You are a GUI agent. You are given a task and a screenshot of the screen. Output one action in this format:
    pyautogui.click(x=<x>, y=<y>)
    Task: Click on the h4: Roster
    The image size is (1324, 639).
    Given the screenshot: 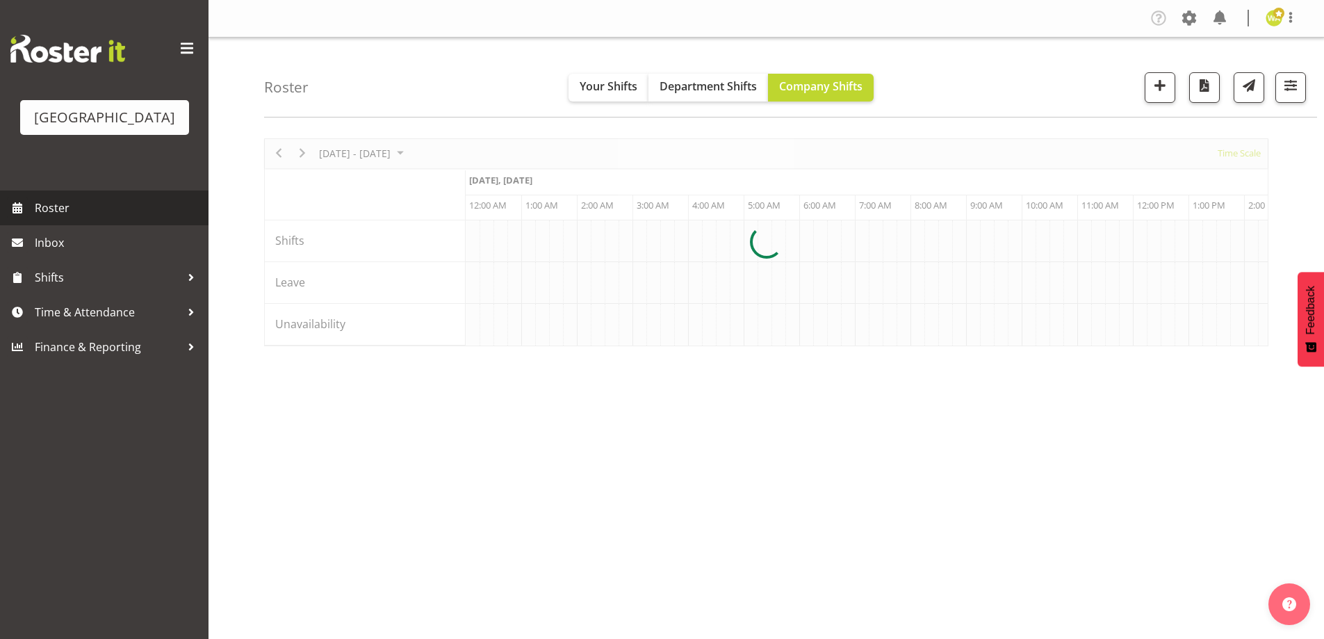 What is the action you would take?
    pyautogui.click(x=286, y=87)
    